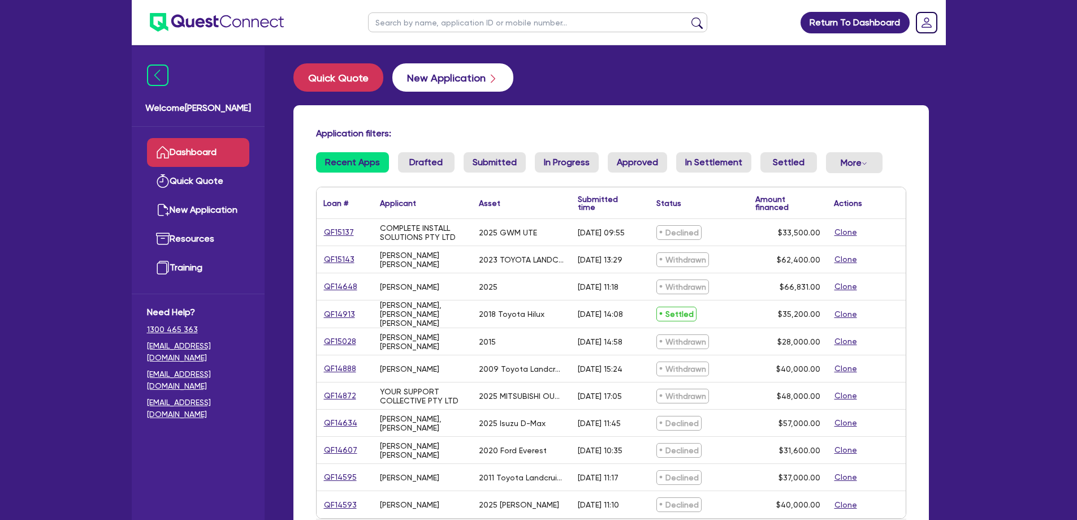  Describe the element at coordinates (521, 396) in the screenshot. I see `div: 2025 MITSUBISHI OUTLANDER` at that location.